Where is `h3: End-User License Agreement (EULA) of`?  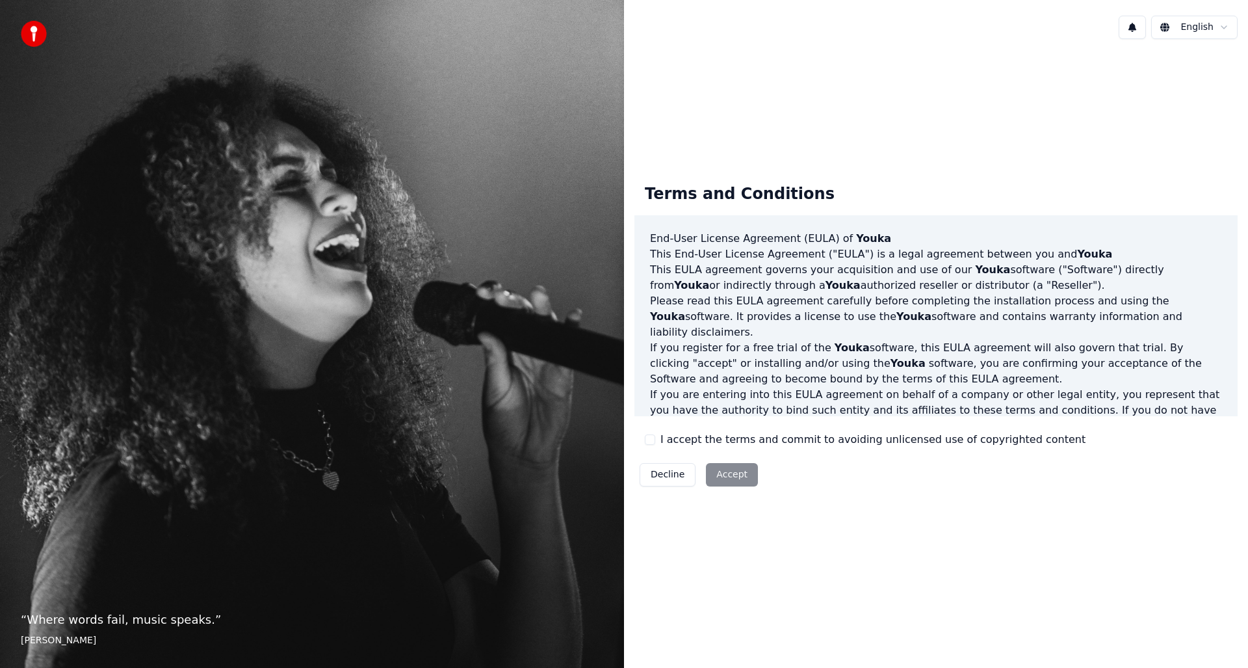
h3: End-User License Agreement (EULA) of is located at coordinates (936, 239).